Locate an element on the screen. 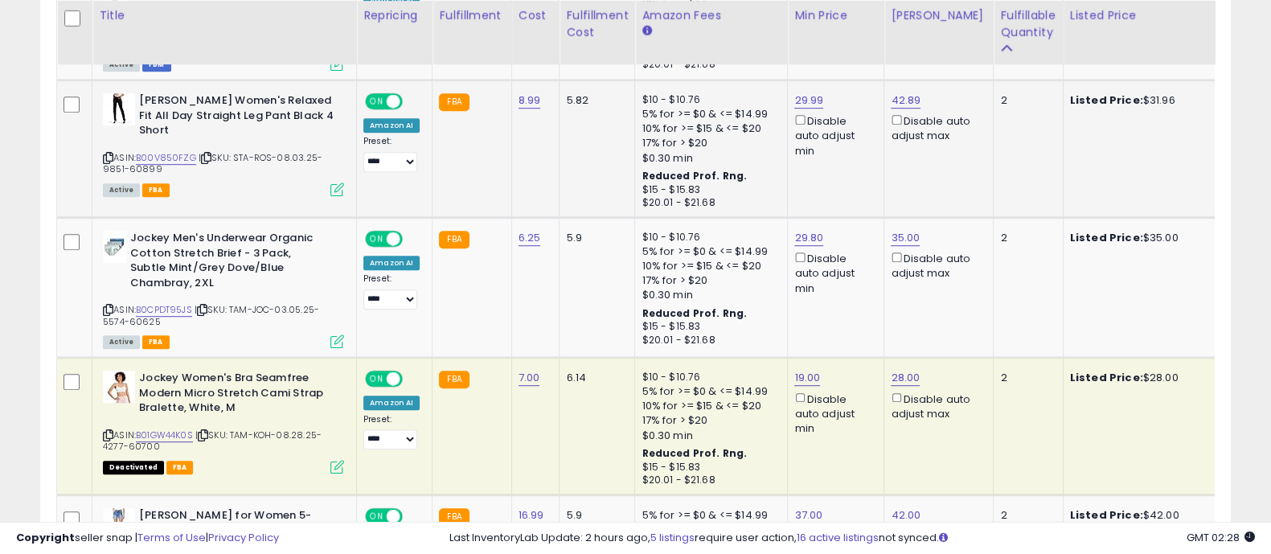  small: Amazon Fees. is located at coordinates (646, 31).